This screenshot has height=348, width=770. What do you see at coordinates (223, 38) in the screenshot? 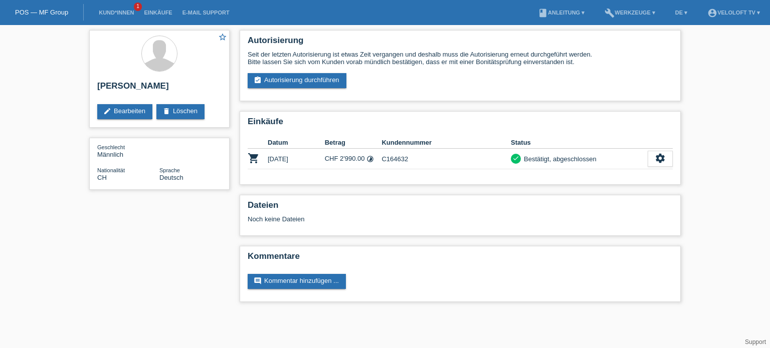
I see `a: star_border` at bounding box center [223, 38].